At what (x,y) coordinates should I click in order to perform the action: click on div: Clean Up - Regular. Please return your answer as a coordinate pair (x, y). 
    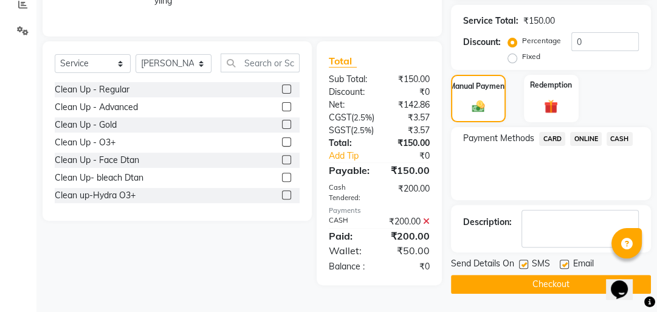
    Looking at the image, I should click on (92, 89).